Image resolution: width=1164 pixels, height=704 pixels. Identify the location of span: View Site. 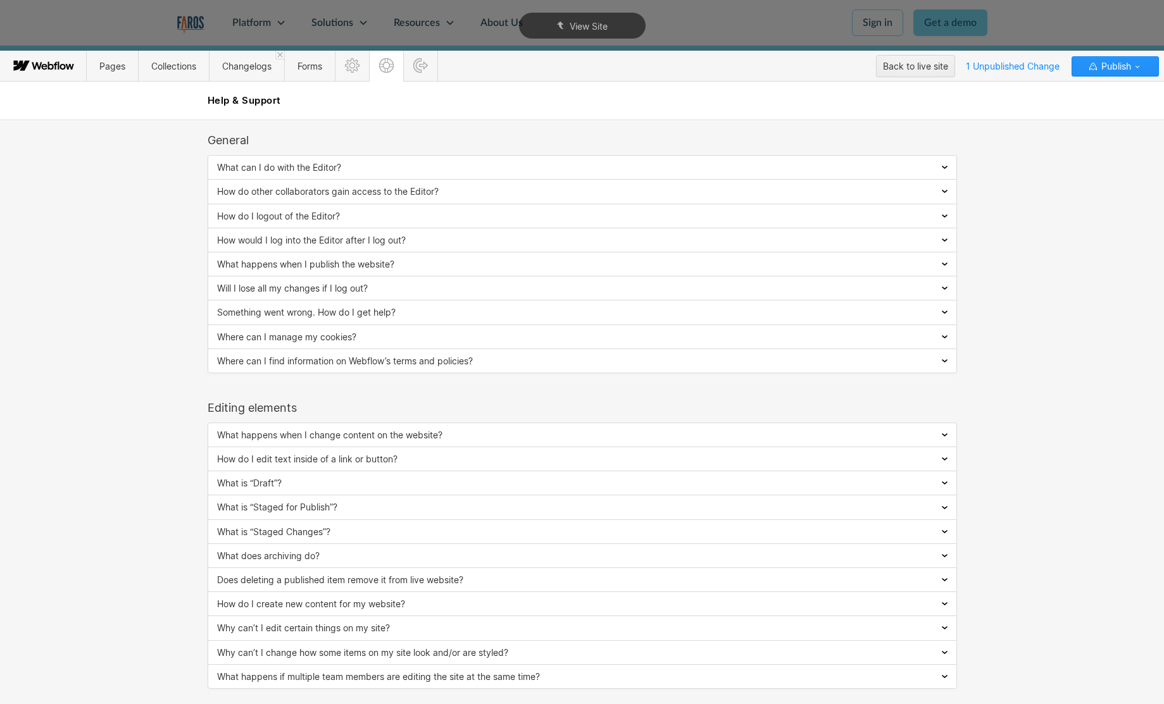
(588, 26).